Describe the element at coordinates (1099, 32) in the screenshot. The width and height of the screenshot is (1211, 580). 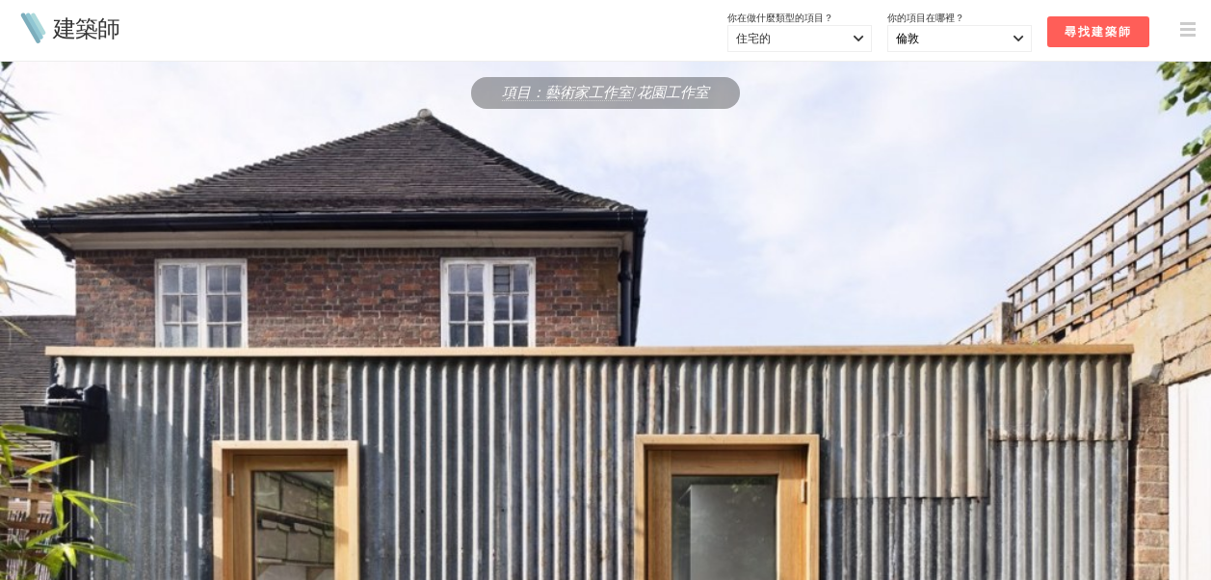
I see `input: 尋找建築師` at that location.